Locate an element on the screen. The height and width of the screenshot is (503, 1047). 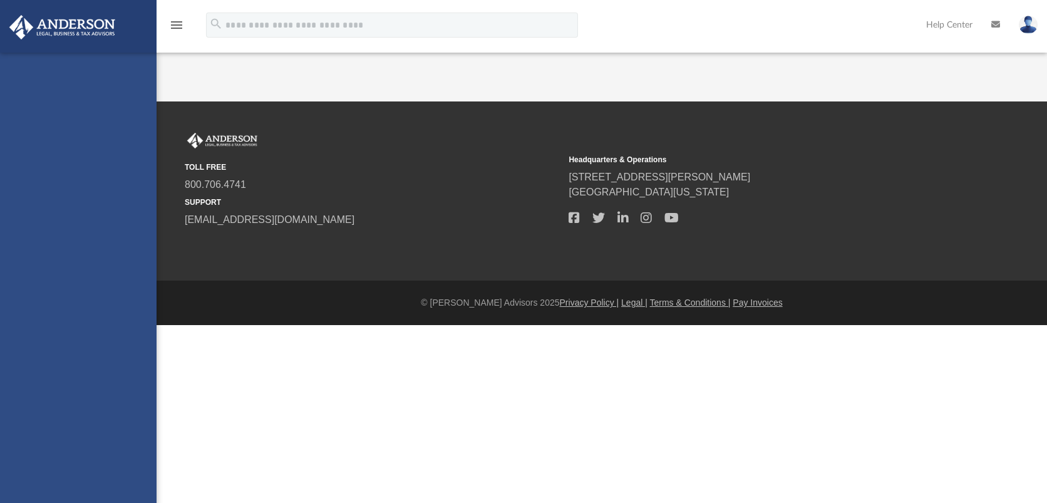
a: Pay Invoices is located at coordinates (757, 303).